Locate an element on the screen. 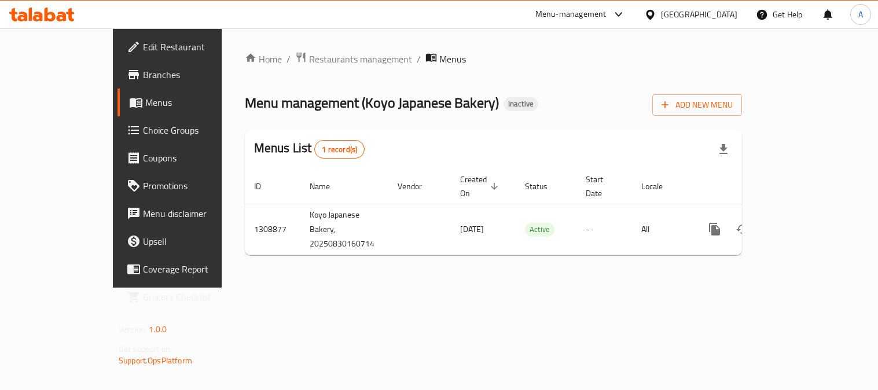  a: Menu disclaimer is located at coordinates (188, 213).